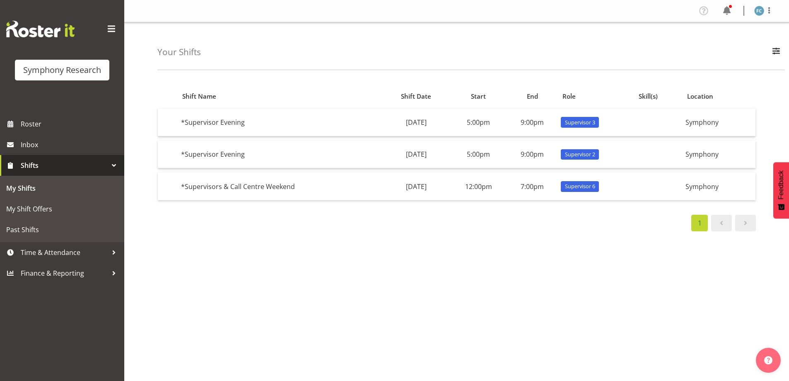 This screenshot has height=381, width=789. What do you see at coordinates (569, 96) in the screenshot?
I see `span: Role` at bounding box center [569, 96].